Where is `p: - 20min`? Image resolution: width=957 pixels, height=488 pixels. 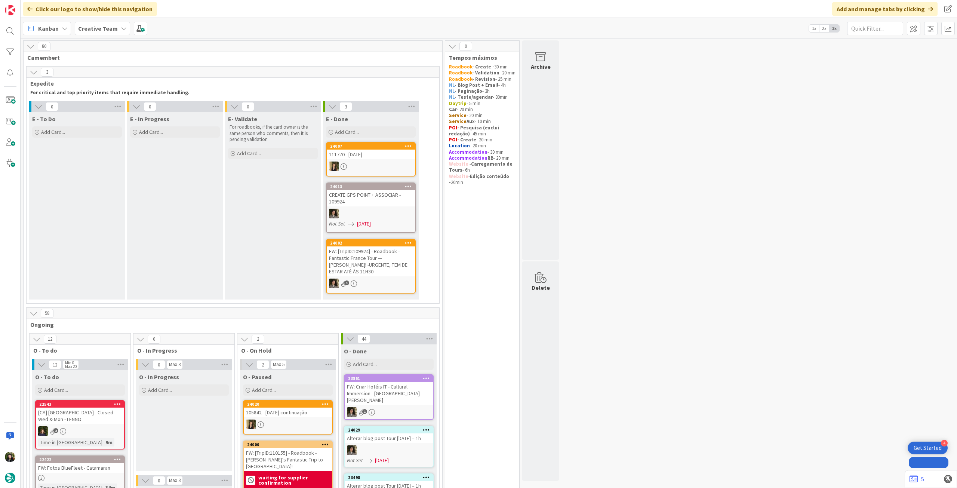 p: - 20min is located at coordinates (482, 179).